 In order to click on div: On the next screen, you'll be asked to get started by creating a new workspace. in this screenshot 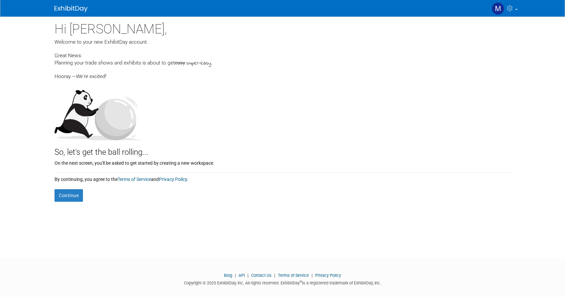, I will do `click(283, 162)`.